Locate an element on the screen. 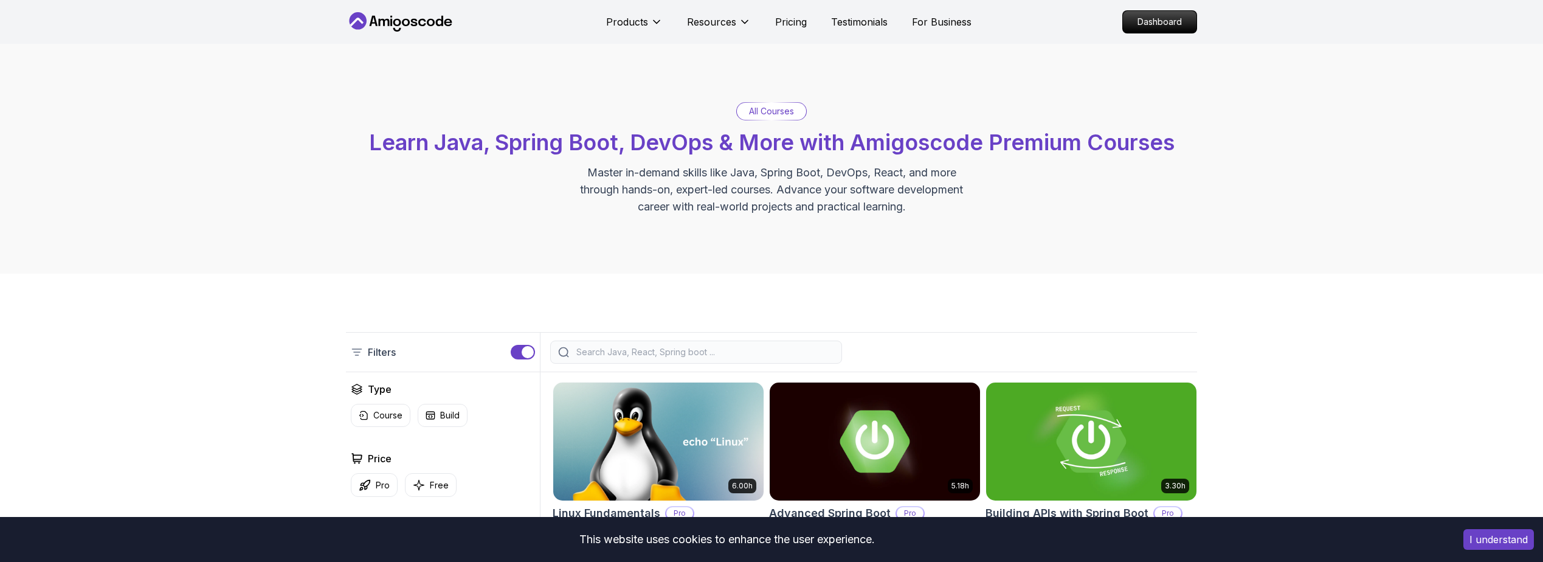  a: Linux Fundamentals card6.00hLinux FundamentalsProLearn the fundamentals of Linux and how to use t... is located at coordinates (658, 466).